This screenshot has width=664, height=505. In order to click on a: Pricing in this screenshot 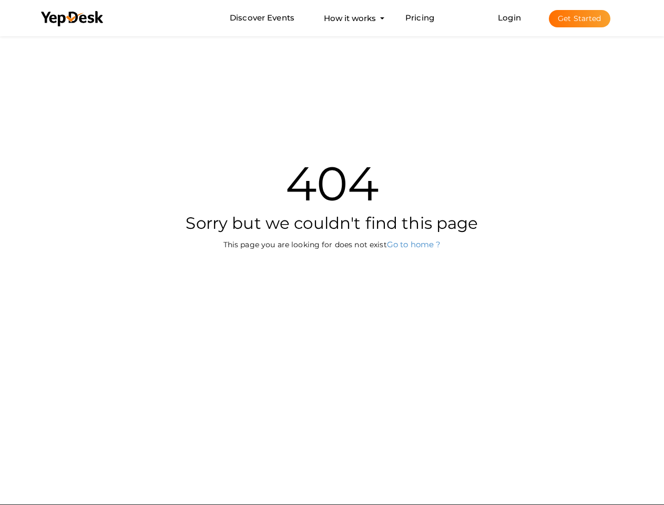, I will do `click(420, 18)`.